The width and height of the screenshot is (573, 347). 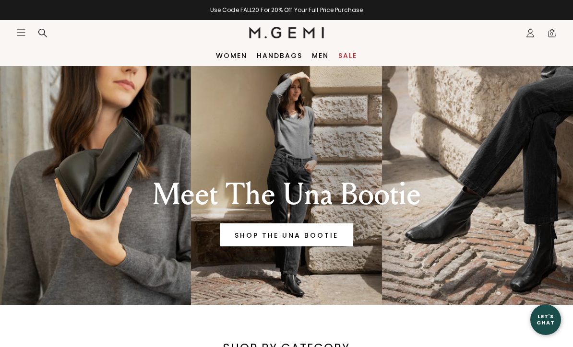 What do you see at coordinates (21, 33) in the screenshot?
I see `button: Open site menu` at bounding box center [21, 33].